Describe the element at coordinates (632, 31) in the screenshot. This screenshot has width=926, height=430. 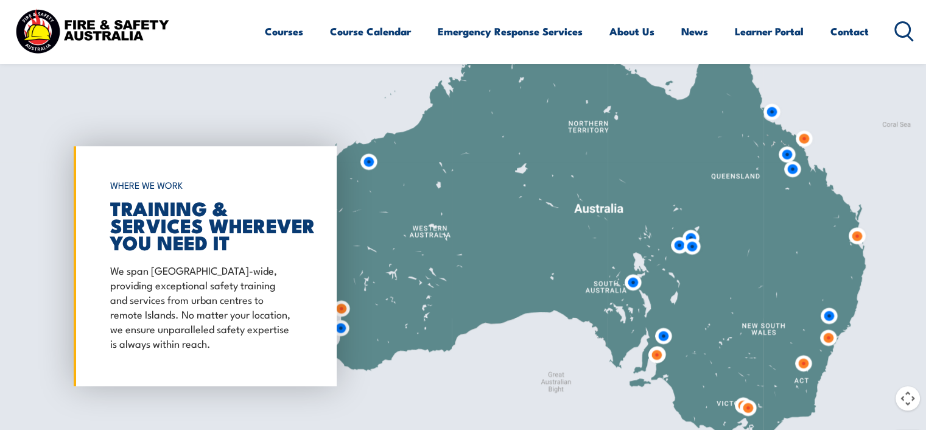
I see `a: About Us` at that location.